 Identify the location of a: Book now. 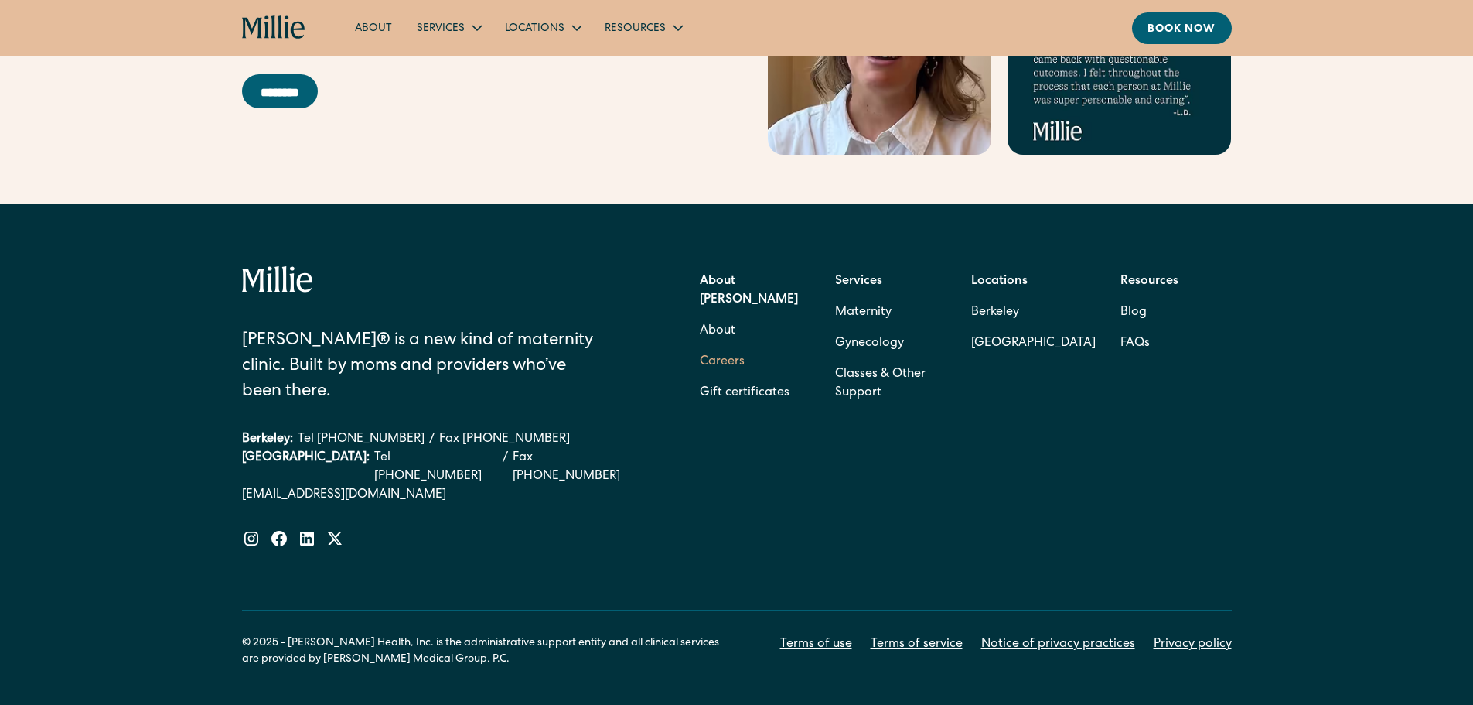
(1182, 28).